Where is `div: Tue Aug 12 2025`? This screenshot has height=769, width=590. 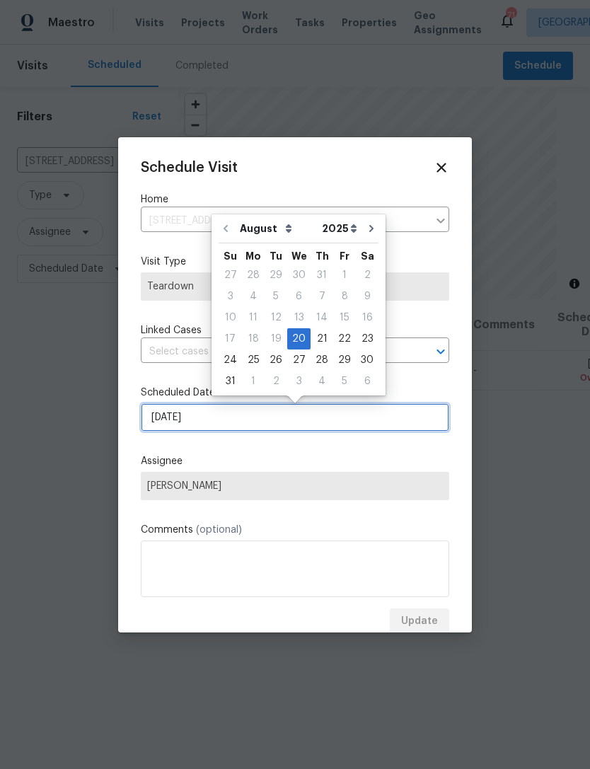
div: Tue Aug 12 2025 is located at coordinates (276, 318).